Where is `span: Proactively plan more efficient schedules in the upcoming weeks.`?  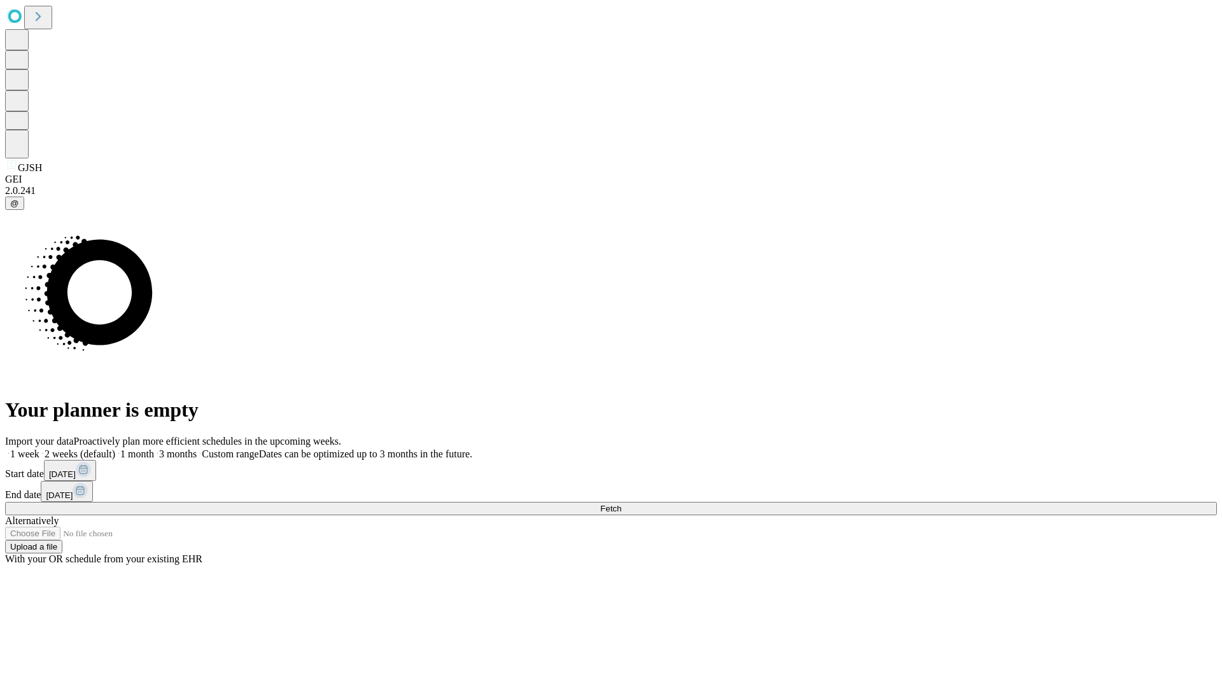 span: Proactively plan more efficient schedules in the upcoming weeks. is located at coordinates (207, 441).